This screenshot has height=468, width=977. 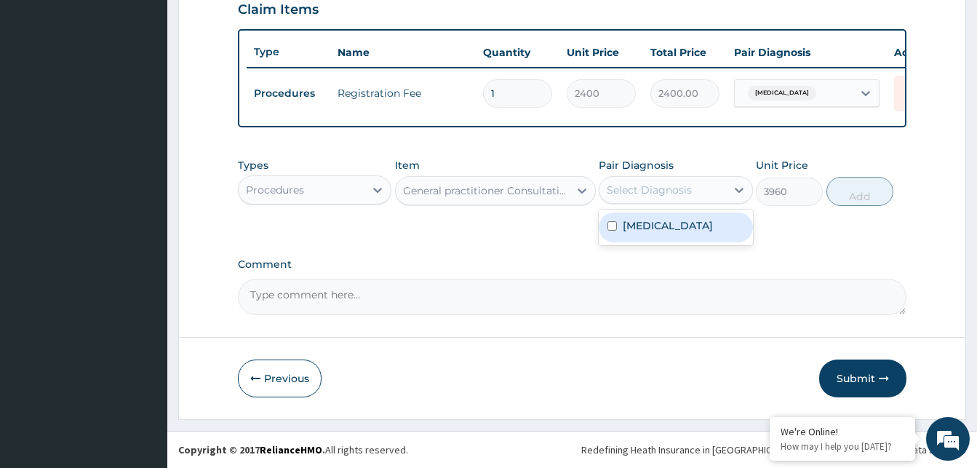 I want to click on a: RelianceHMO, so click(x=291, y=450).